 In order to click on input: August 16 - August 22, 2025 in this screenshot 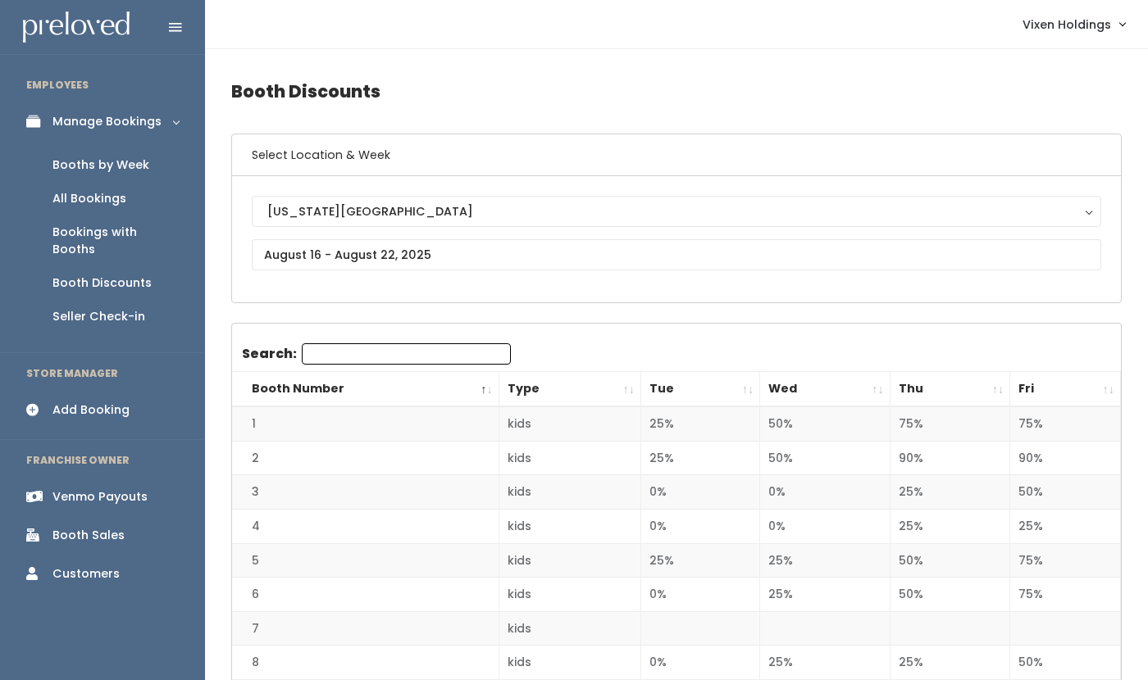, I will do `click(676, 255)`.